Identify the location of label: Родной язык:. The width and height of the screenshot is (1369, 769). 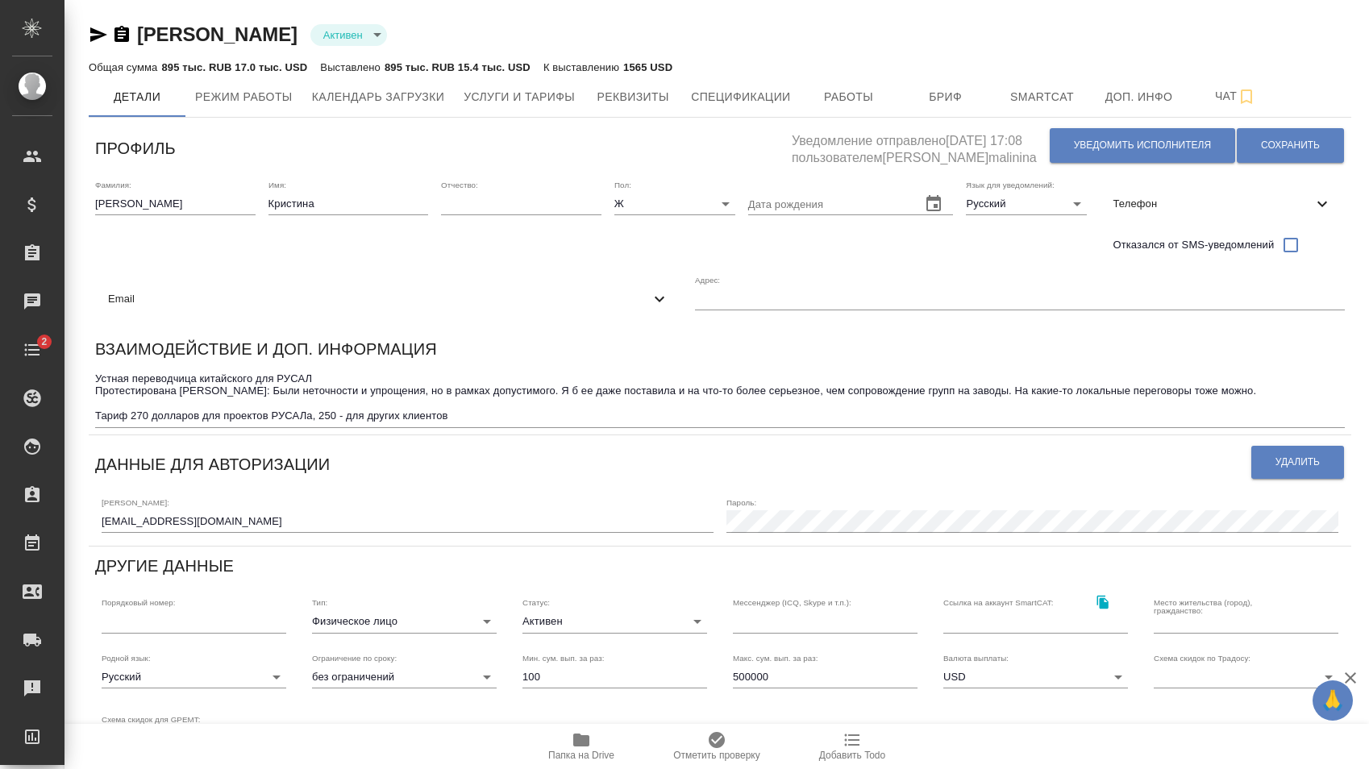
(126, 658).